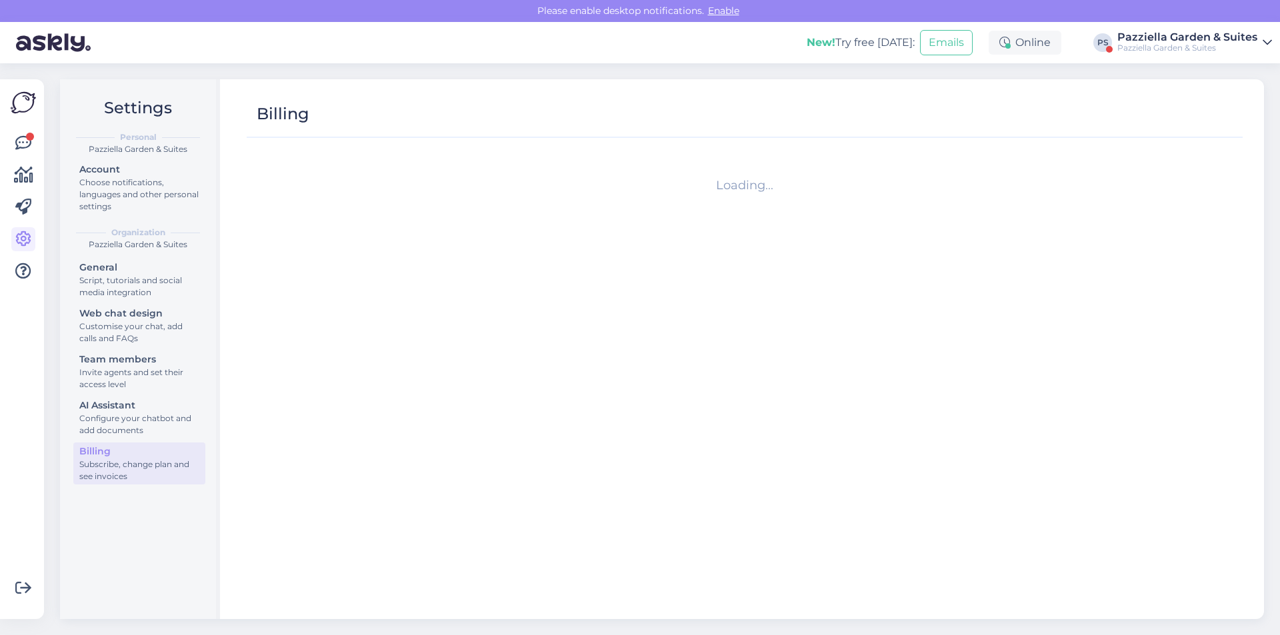  What do you see at coordinates (820, 42) in the screenshot?
I see `b: New!` at bounding box center [820, 42].